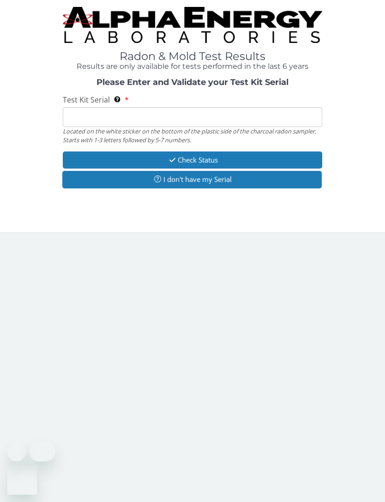 The image size is (385, 502). I want to click on button: Check Status, so click(192, 160).